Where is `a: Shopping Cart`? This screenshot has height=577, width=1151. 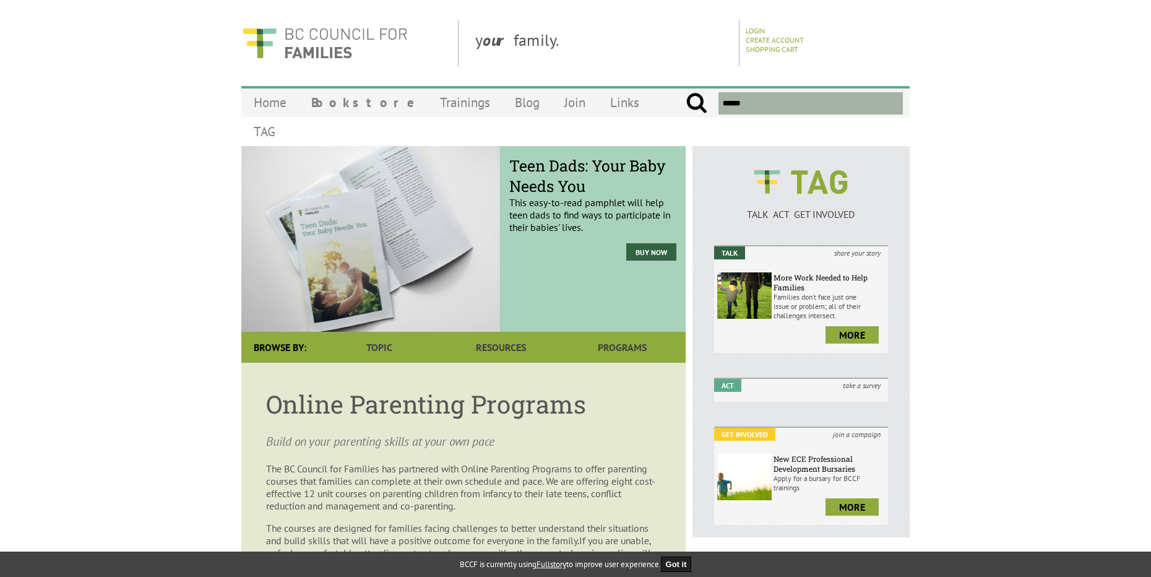 a: Shopping Cart is located at coordinates (772, 49).